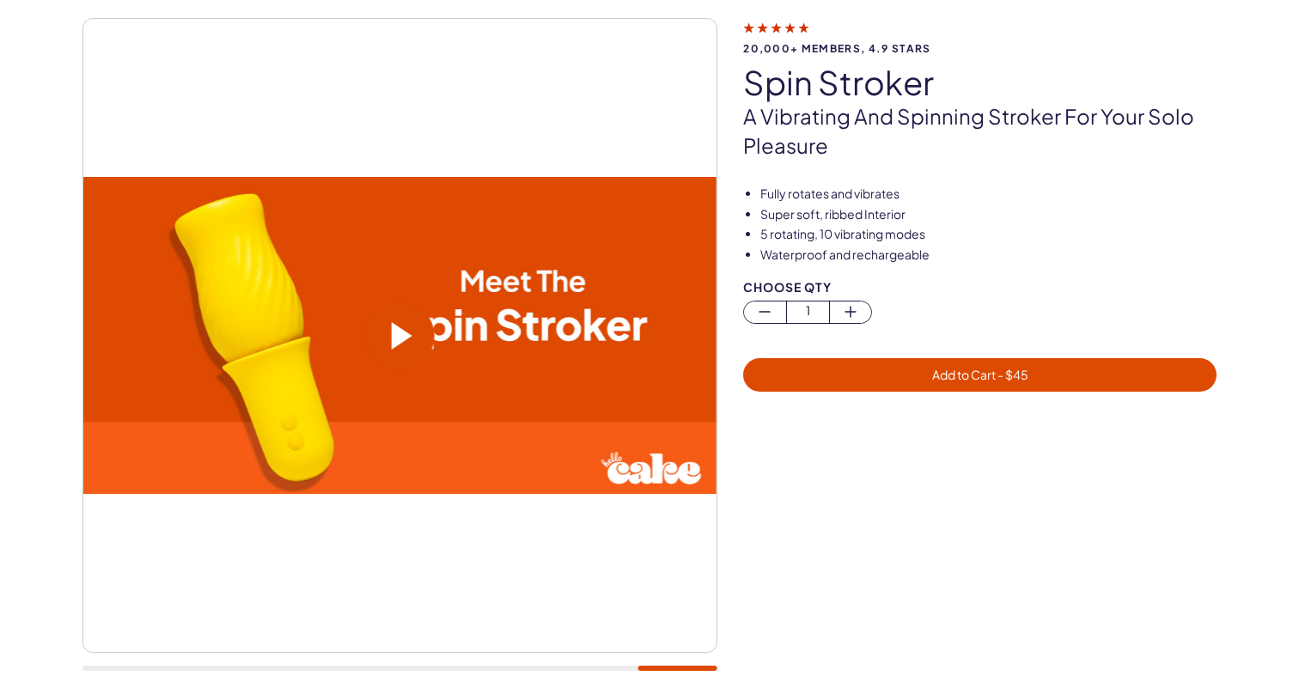 The width and height of the screenshot is (1299, 694). I want to click on span: 1, so click(808, 311).